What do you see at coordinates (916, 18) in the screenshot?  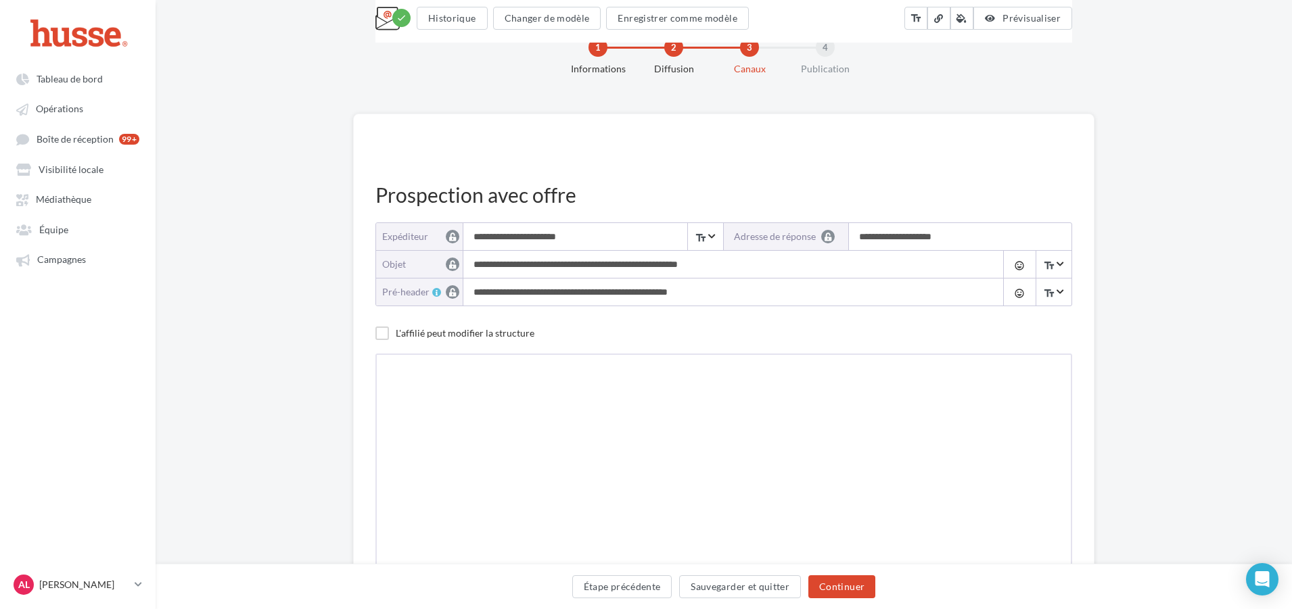 I see `button: text_fields` at bounding box center [916, 18].